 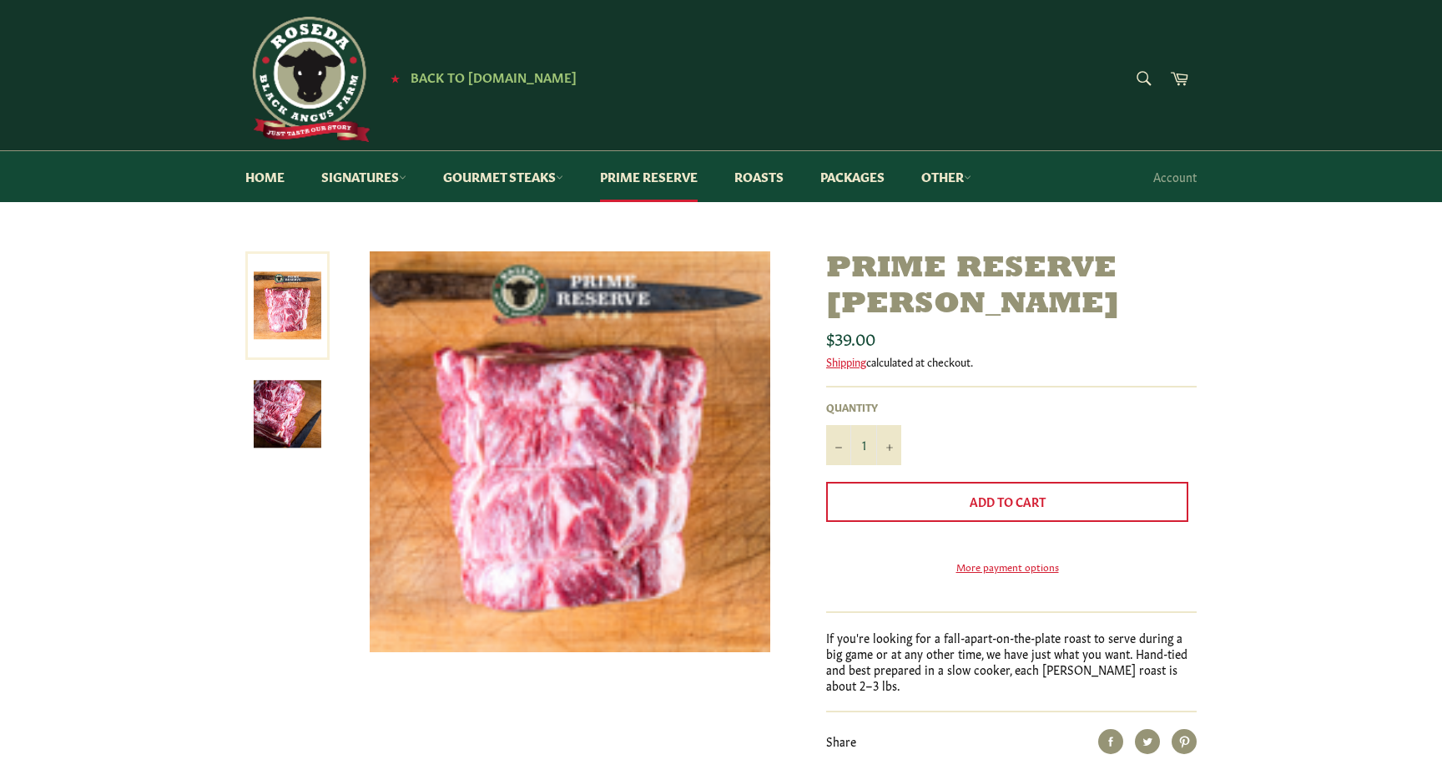 What do you see at coordinates (1012, 661) in the screenshot?
I see `p: If you're looking for a fall-apart-on-the-plate roast to serve during a big game or at any other ...` at bounding box center [1012, 661].